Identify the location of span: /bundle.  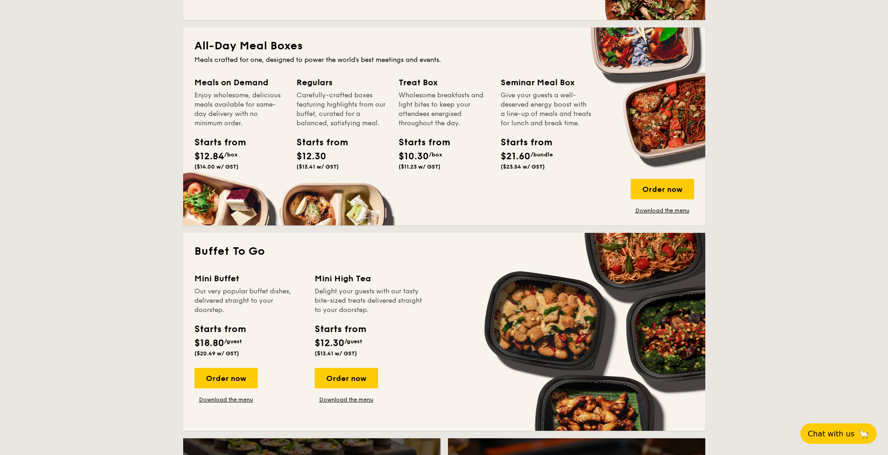
(541, 155).